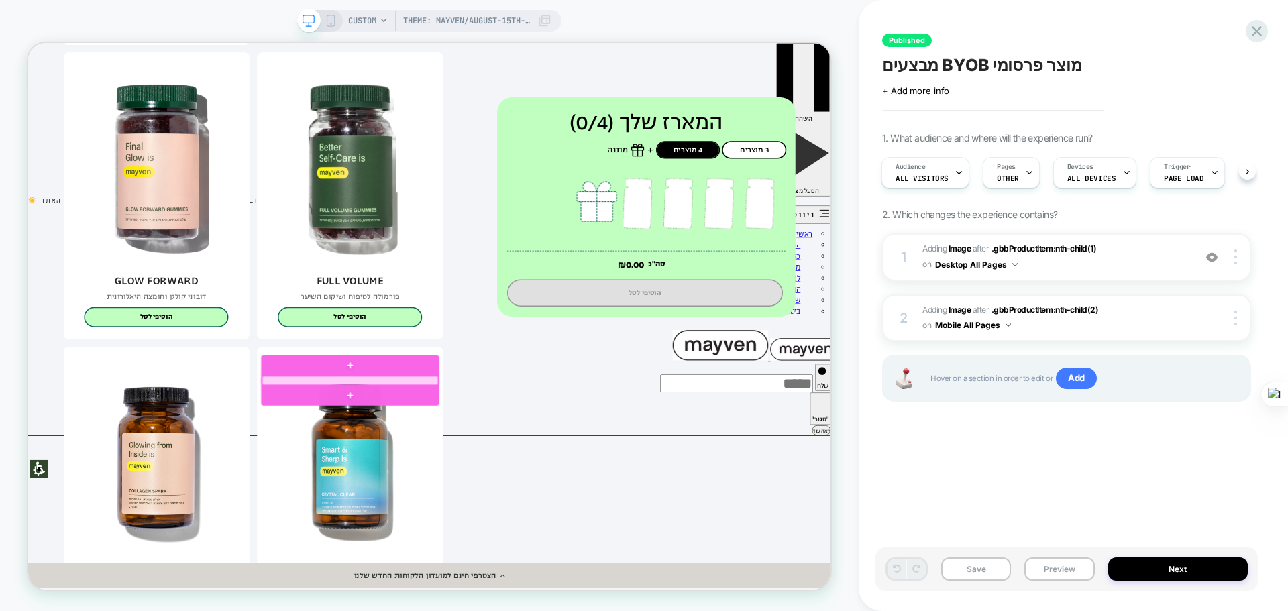  What do you see at coordinates (1084, 378) in the screenshot?
I see `span: Hover on a section in order to edit or` at bounding box center [1084, 378].